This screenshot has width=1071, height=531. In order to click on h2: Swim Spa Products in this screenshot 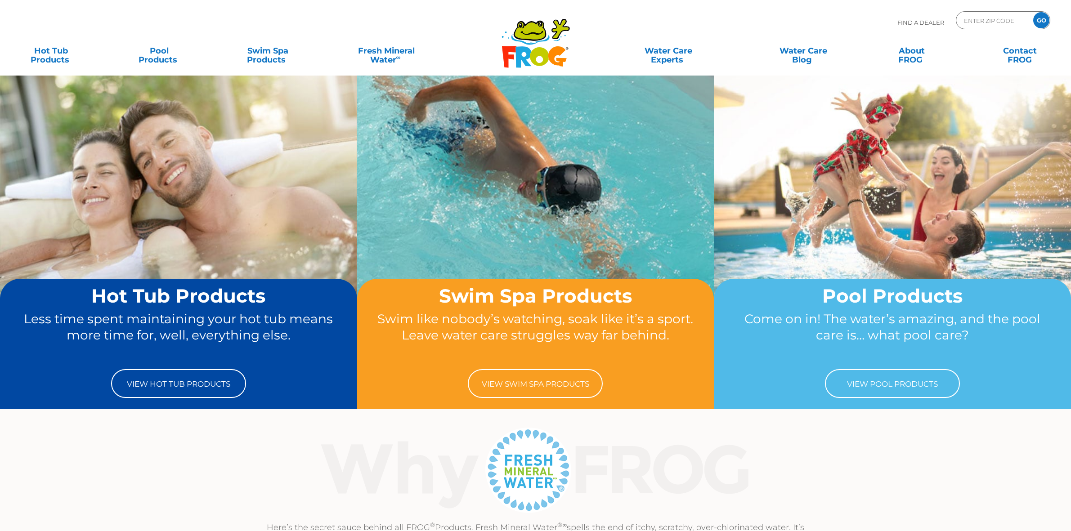, I will do `click(536, 296)`.